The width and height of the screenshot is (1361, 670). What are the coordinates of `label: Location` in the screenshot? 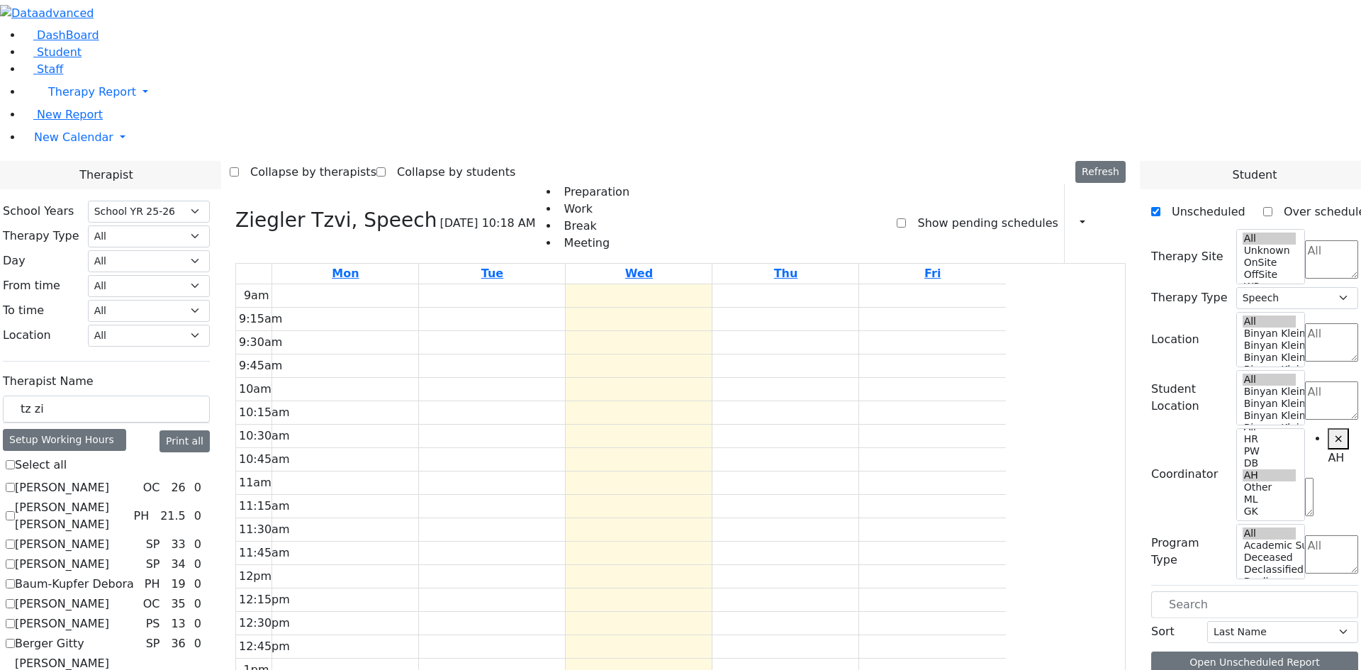 It's located at (27, 335).